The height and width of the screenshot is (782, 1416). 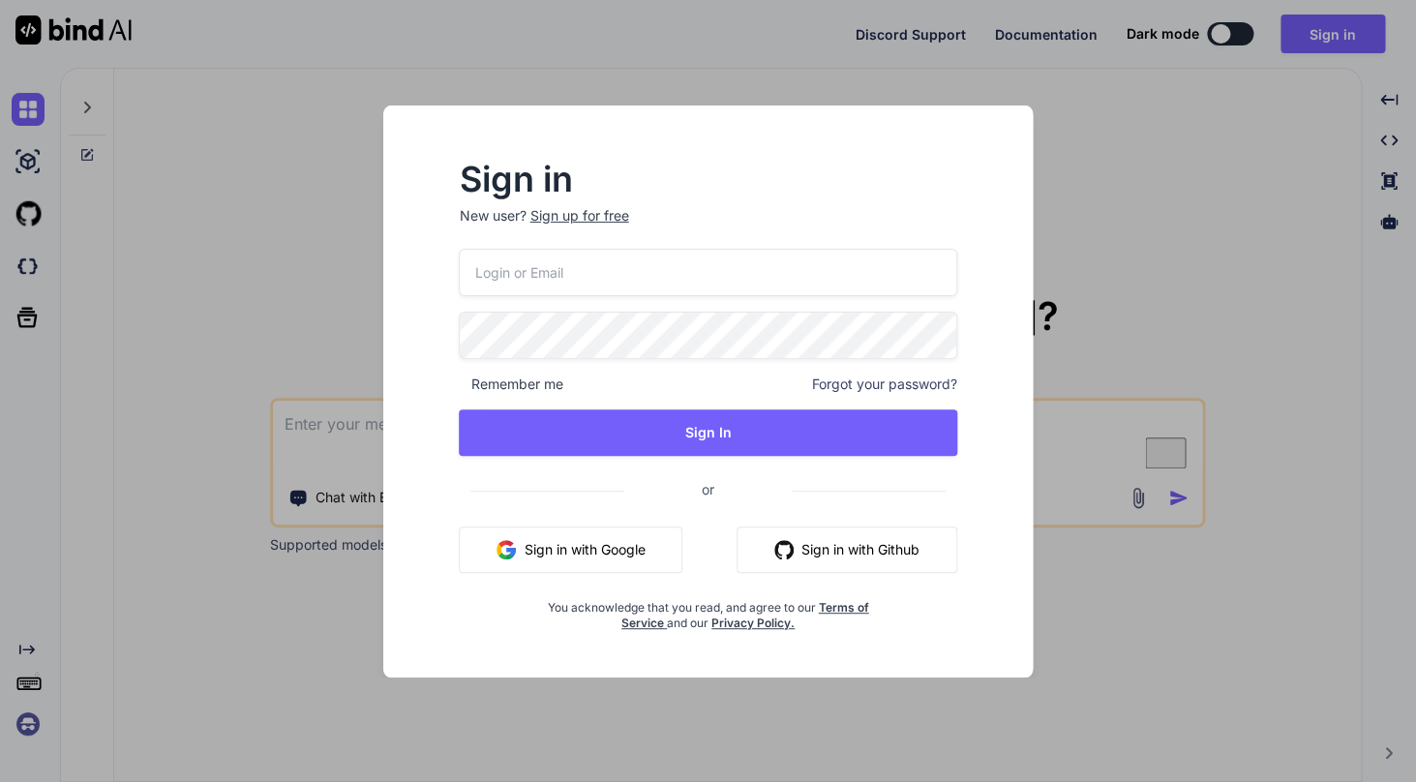 What do you see at coordinates (884, 384) in the screenshot?
I see `span: Forgot your password?` at bounding box center [884, 384].